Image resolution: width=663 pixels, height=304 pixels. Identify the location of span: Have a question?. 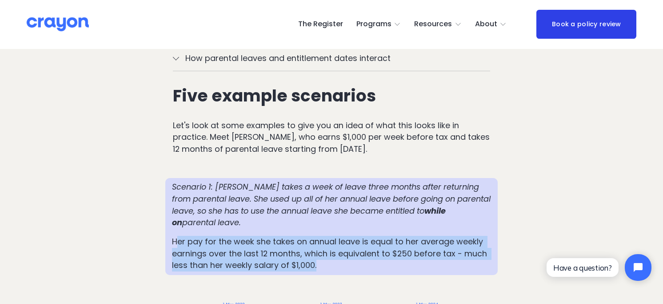
(44, 21).